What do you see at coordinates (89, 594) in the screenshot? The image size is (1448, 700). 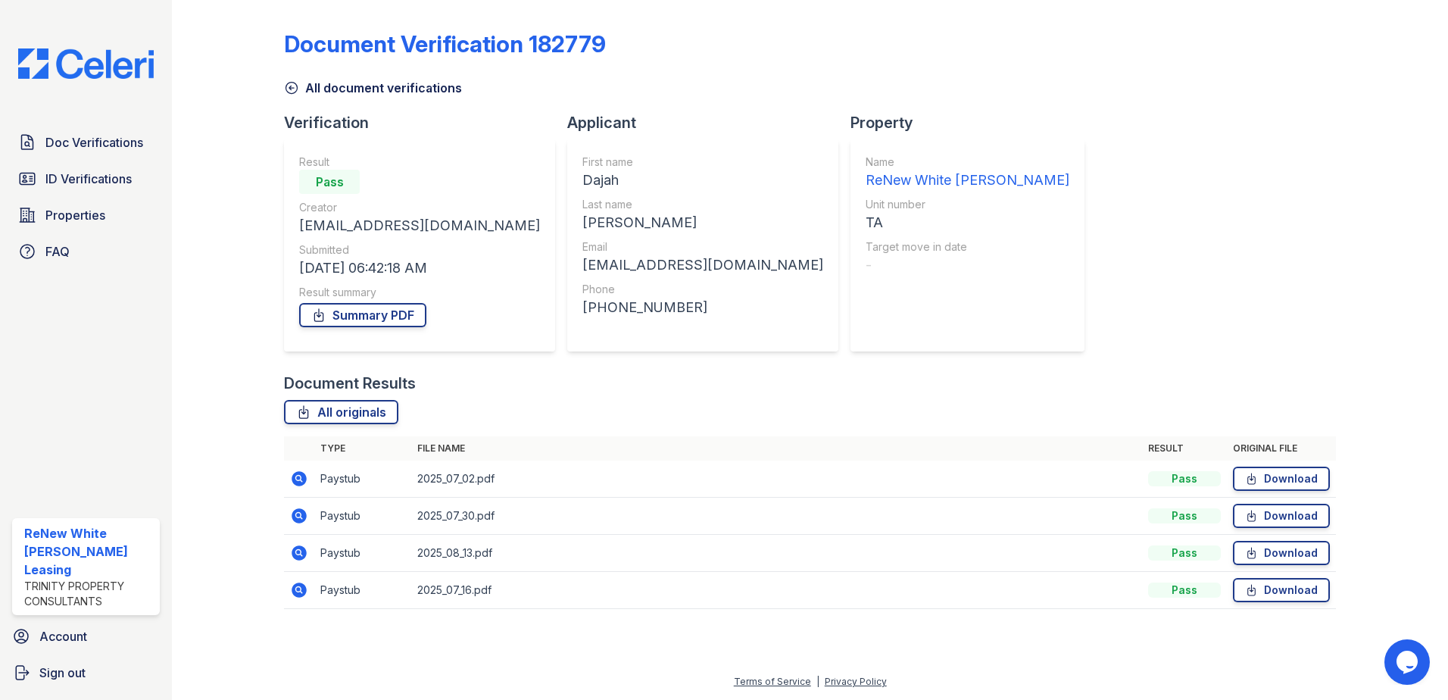 I see `div: Trinity Property Consultants` at bounding box center [89, 594].